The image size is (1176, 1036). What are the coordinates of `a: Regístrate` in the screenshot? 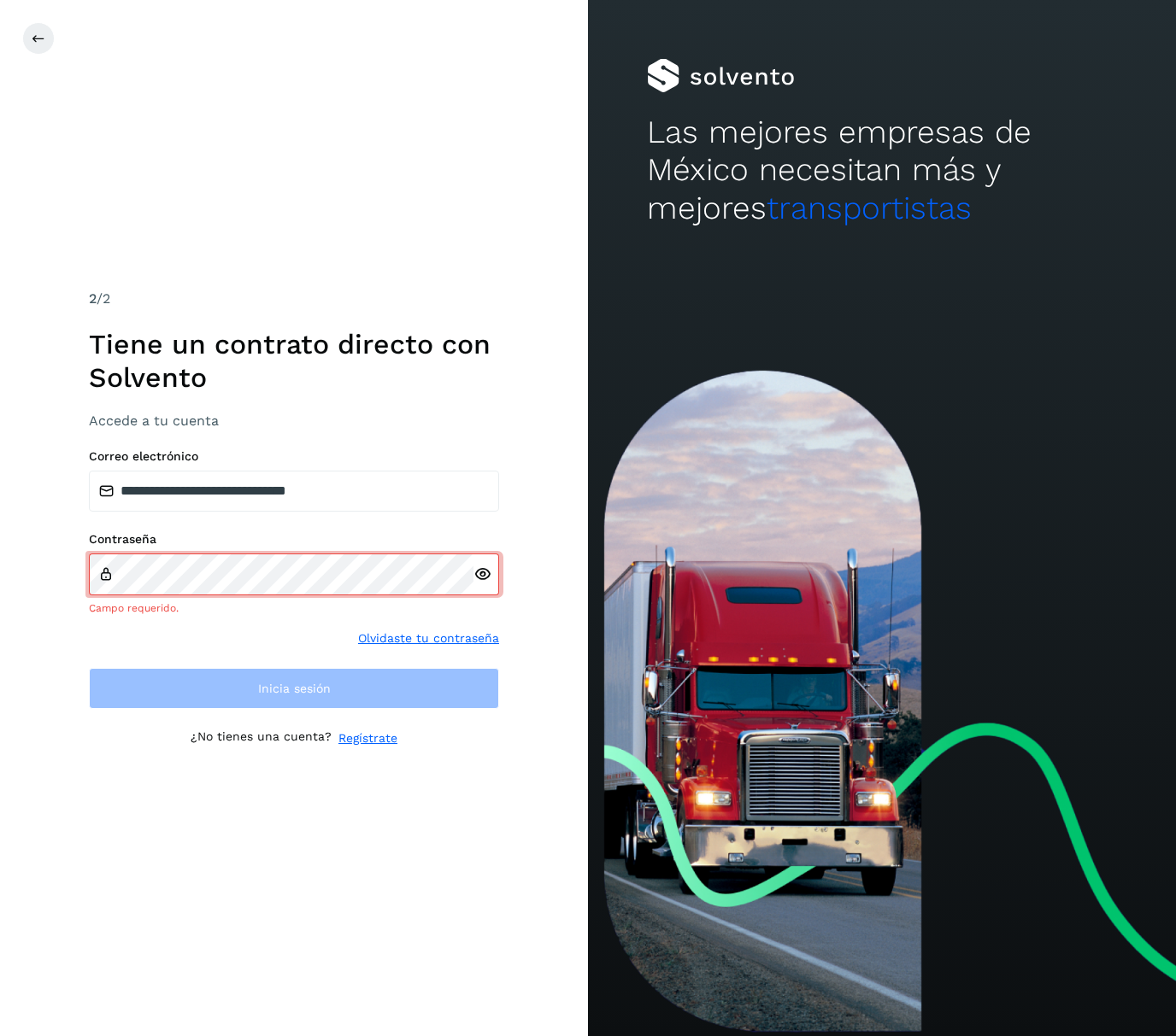 It's located at (367, 738).